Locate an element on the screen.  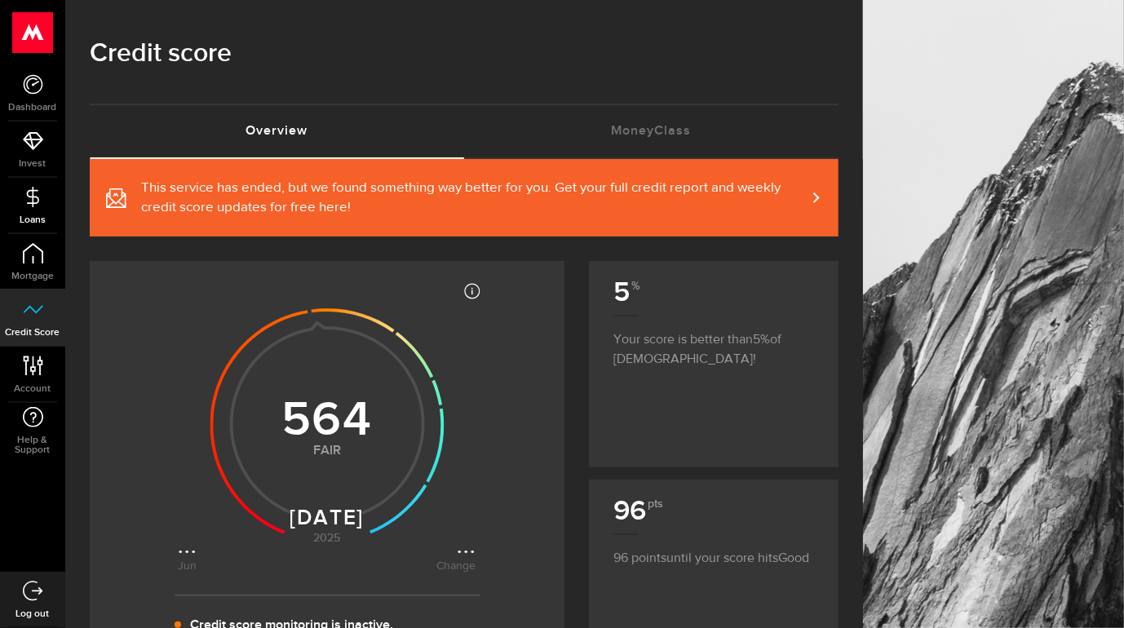
span: 96 points is located at coordinates (640, 559).